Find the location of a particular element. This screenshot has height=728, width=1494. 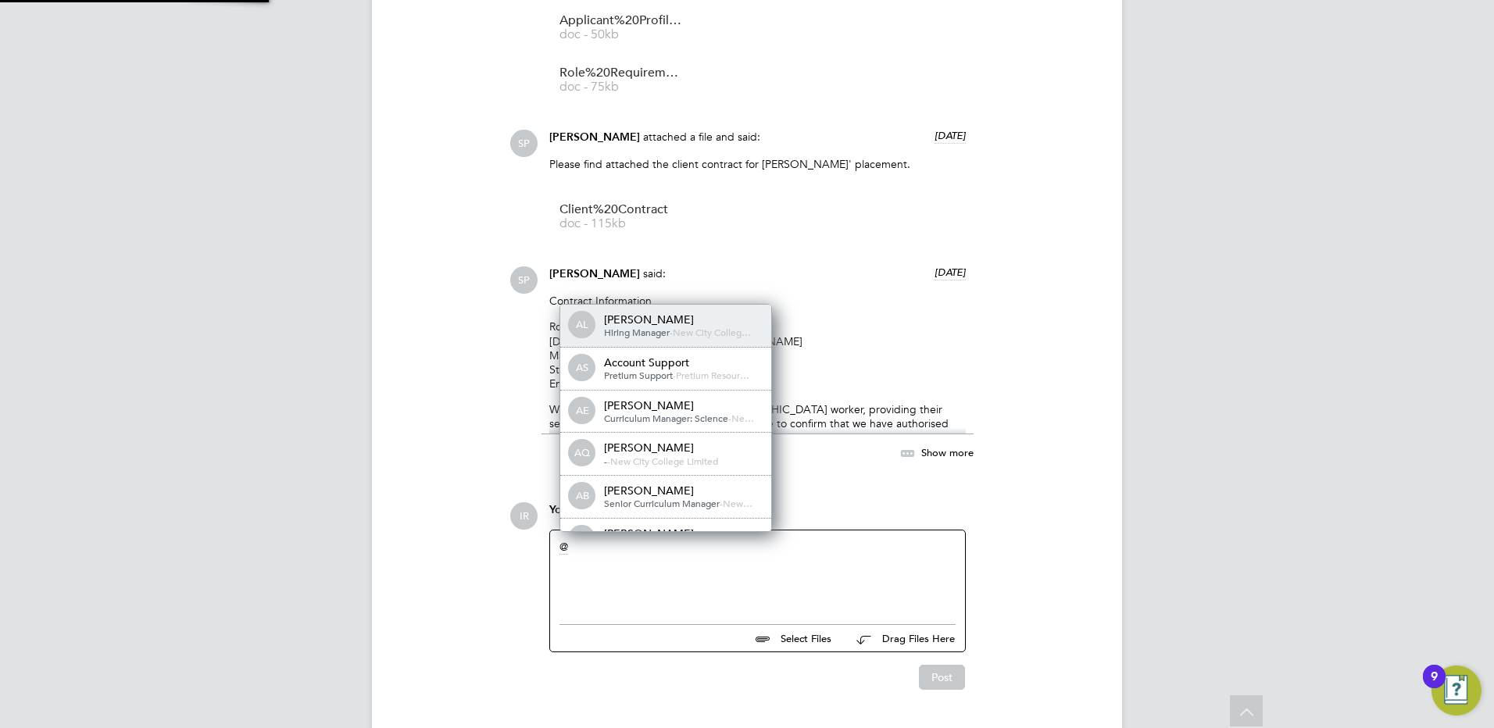

span: doc - 50kb is located at coordinates (622, 34).